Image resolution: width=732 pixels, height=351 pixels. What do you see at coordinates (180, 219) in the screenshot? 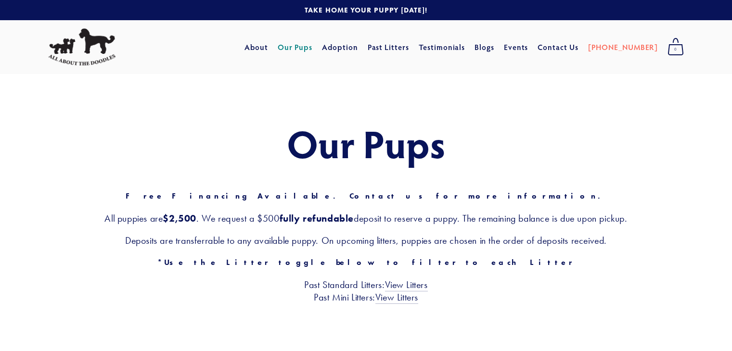
I see `strong: $2,500` at bounding box center [180, 219].